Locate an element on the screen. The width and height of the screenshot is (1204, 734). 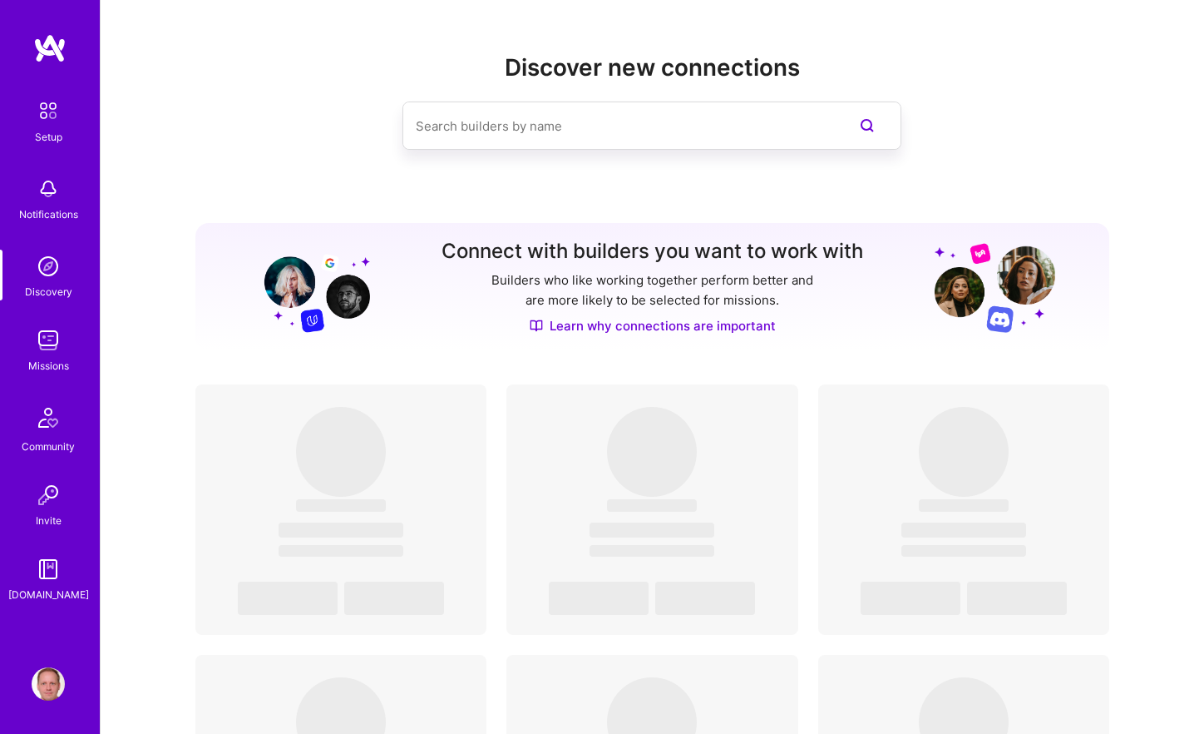
div: Setup is located at coordinates (48, 136).